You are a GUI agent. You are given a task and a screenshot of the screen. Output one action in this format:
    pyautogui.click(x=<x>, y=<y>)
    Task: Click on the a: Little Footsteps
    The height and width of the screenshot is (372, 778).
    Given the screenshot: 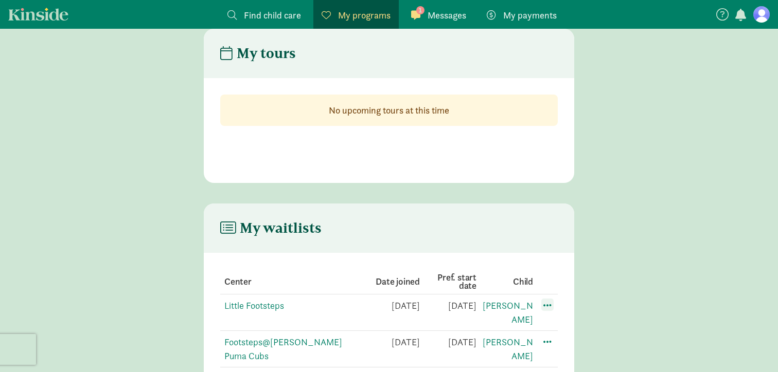 What is the action you would take?
    pyautogui.click(x=254, y=306)
    